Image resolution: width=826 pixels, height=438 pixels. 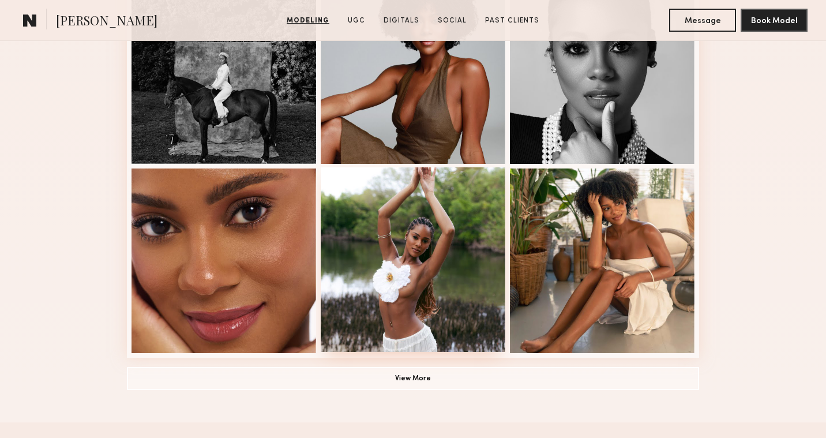 I want to click on a: UGC, so click(x=357, y=21).